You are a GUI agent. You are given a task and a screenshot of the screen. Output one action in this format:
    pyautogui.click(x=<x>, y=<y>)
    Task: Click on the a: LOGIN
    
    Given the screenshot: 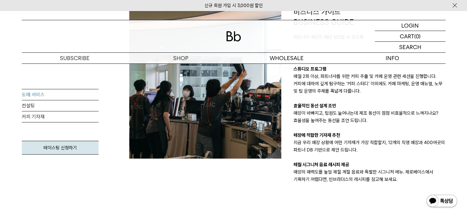 What is the action you would take?
    pyautogui.click(x=410, y=25)
    